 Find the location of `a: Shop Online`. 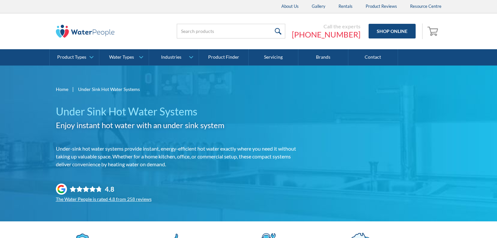

a: Shop Online is located at coordinates (392, 31).